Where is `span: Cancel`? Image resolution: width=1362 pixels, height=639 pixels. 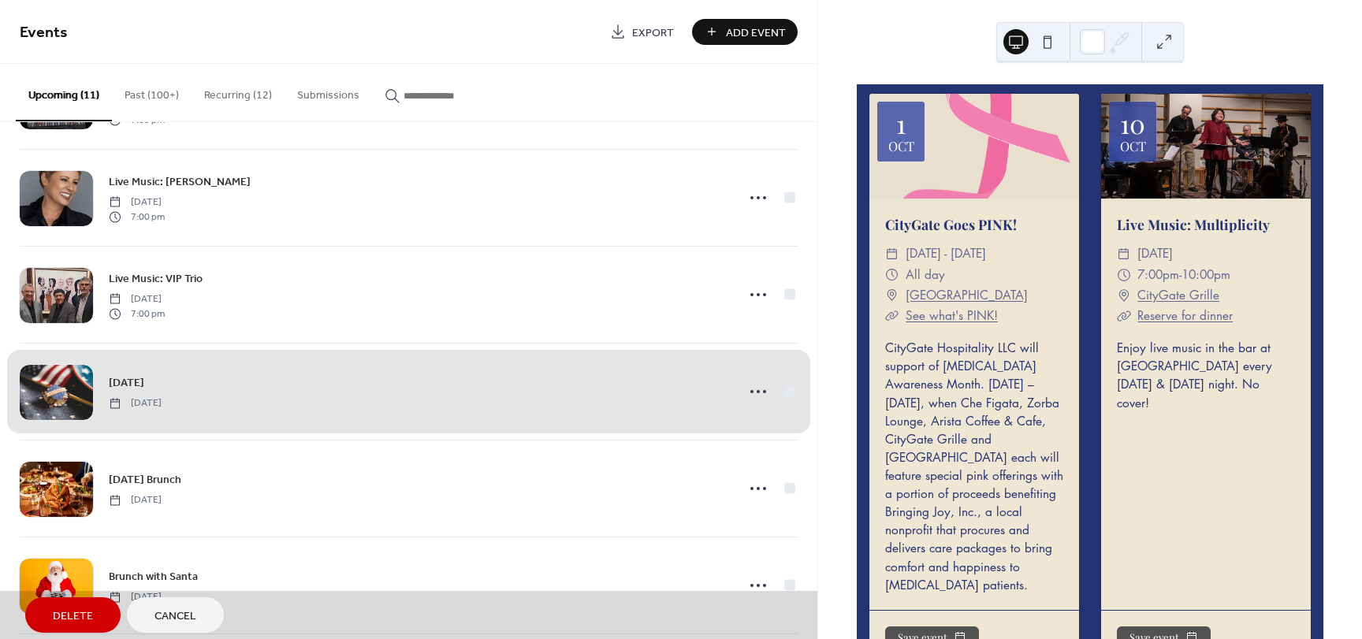
span: Cancel is located at coordinates (175, 616).